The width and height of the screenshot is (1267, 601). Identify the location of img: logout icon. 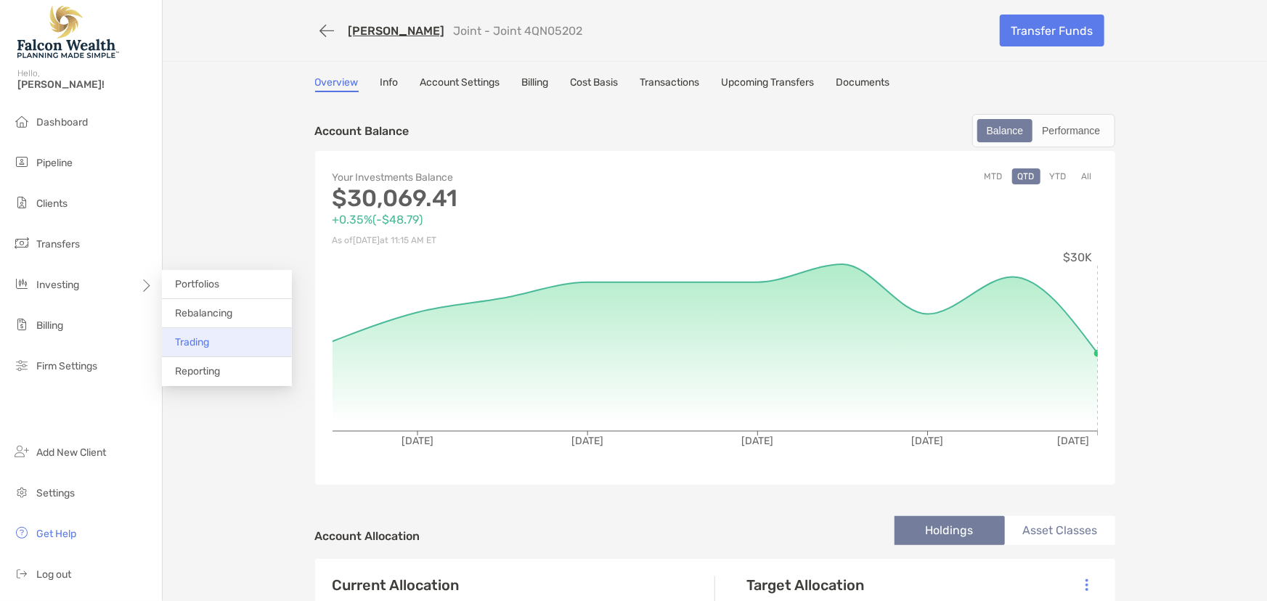
(22, 574).